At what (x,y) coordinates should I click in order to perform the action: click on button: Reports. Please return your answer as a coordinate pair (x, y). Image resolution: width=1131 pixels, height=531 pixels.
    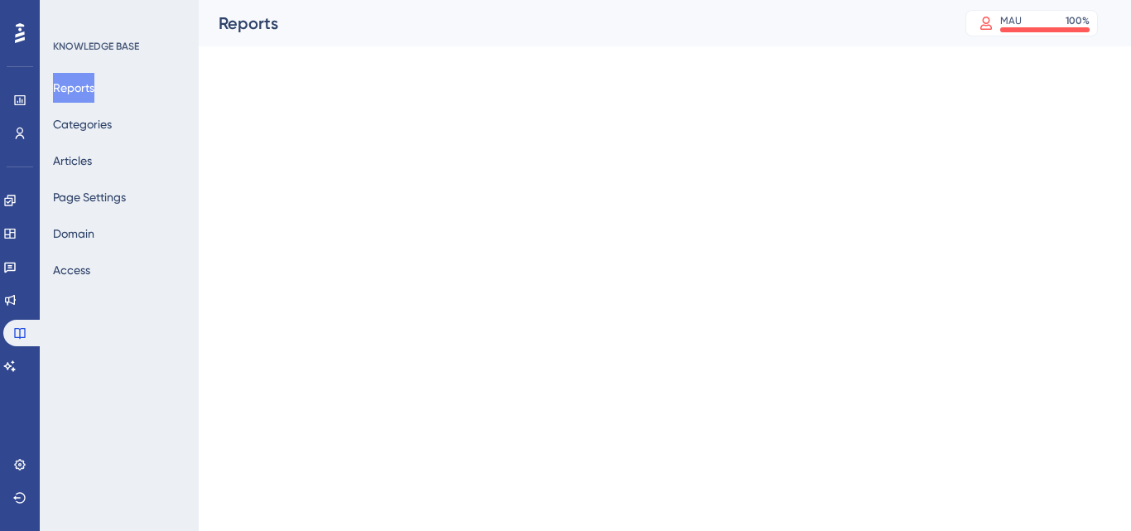
    Looking at the image, I should click on (74, 88).